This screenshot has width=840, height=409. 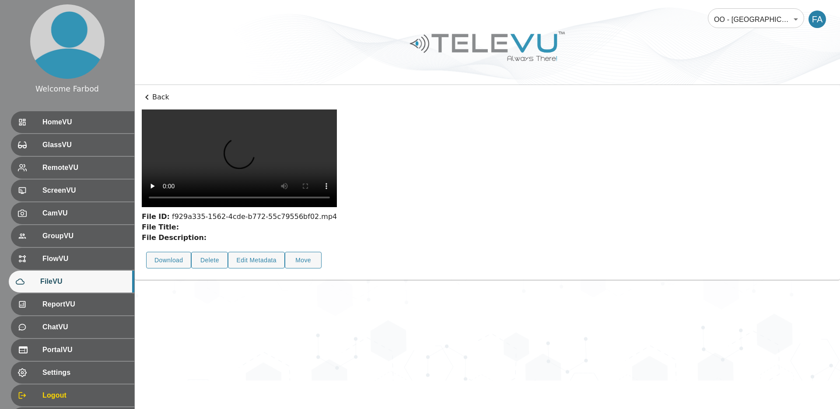 What do you see at coordinates (239, 217) in the screenshot?
I see `div: f929a335-1562-4cde-b772-55c79556bf02.mp4` at bounding box center [239, 217].